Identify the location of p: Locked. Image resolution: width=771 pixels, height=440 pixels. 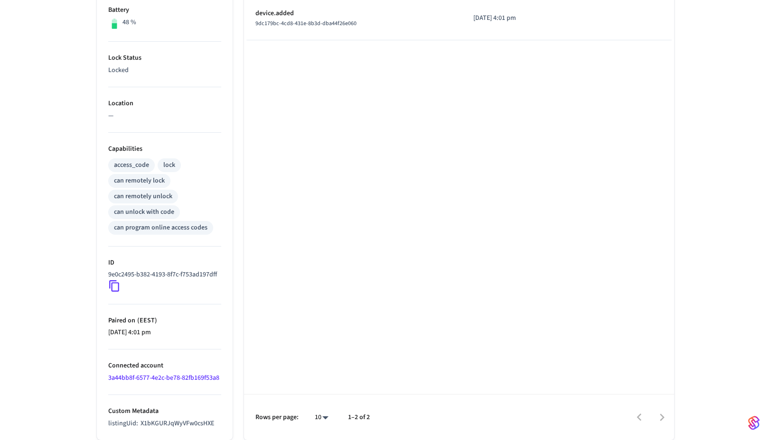
(165, 70).